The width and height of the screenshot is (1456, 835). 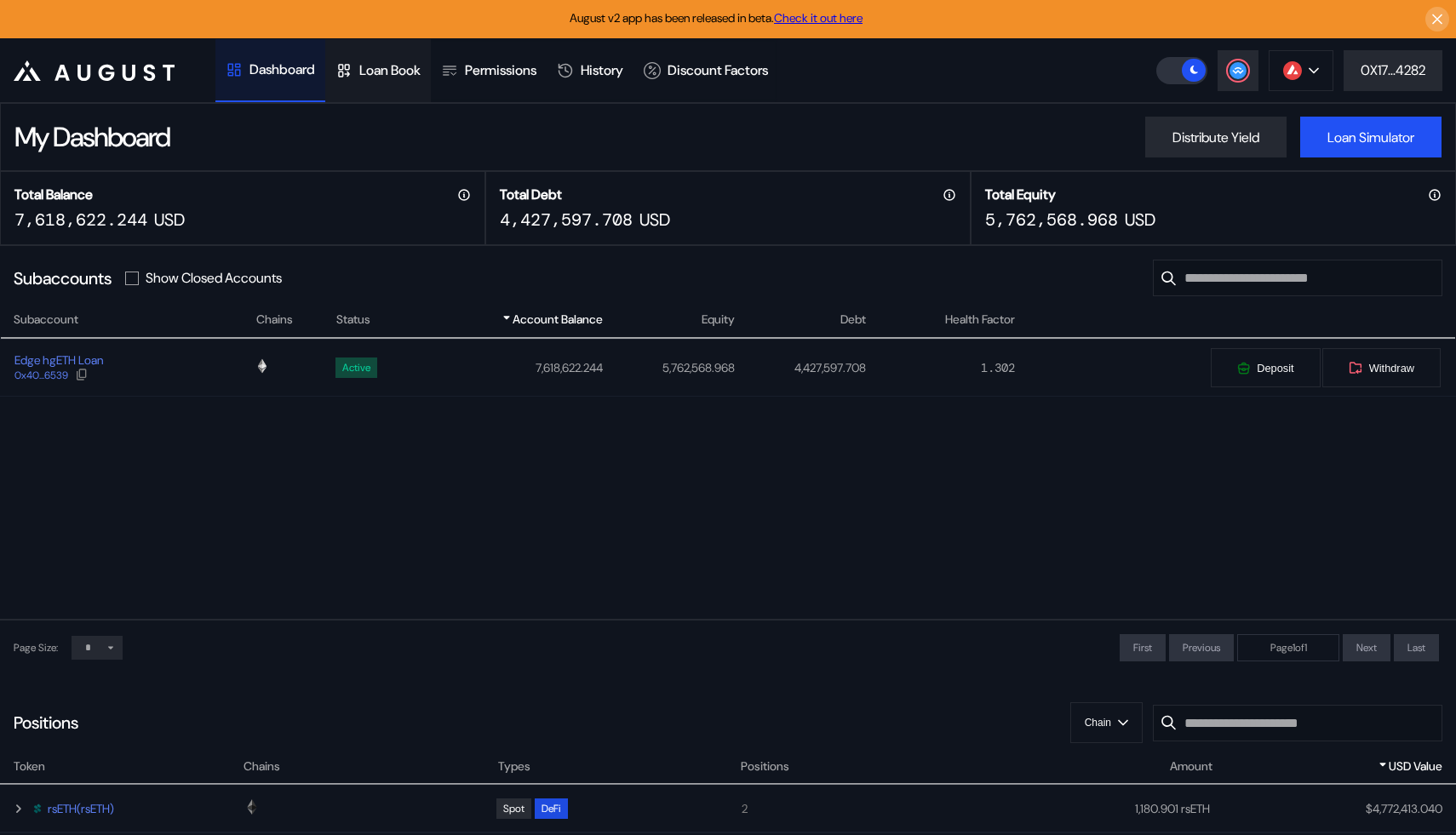 What do you see at coordinates (353, 319) in the screenshot?
I see `span: Status` at bounding box center [353, 319].